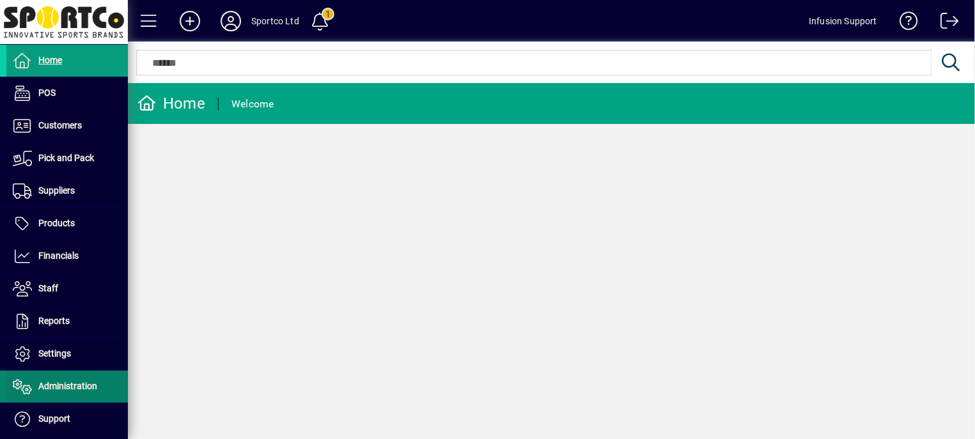 This screenshot has height=439, width=975. Describe the element at coordinates (47, 93) in the screenshot. I see `span: POS` at that location.